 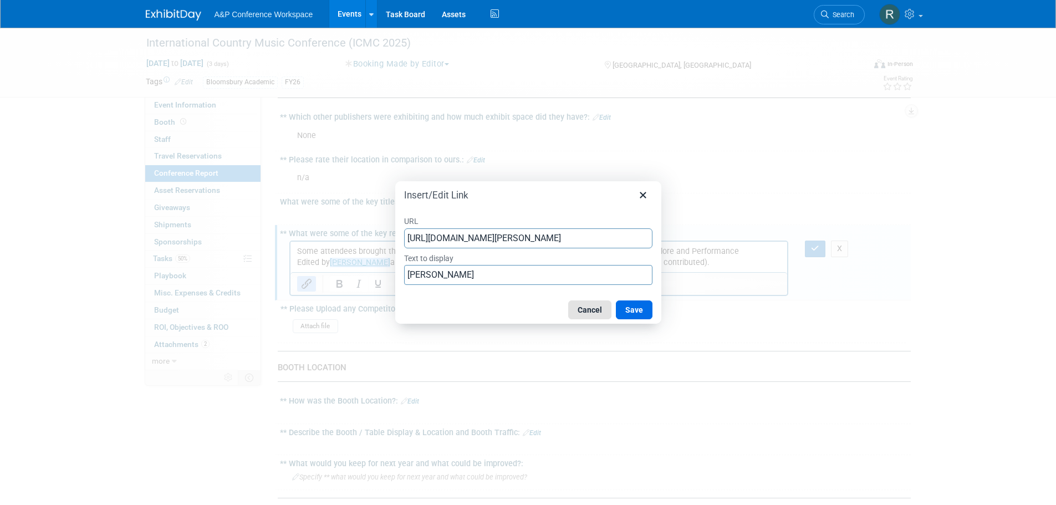 I want to click on p: Some attendees brought their books to promote, including Emerging Perspectives in the Study of Fo..., so click(x=249, y=16).